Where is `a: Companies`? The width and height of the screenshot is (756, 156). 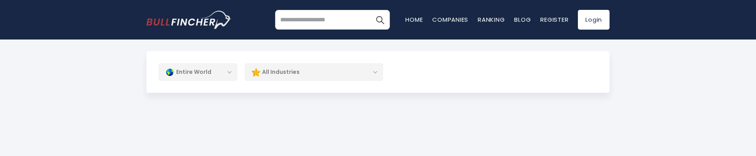 a: Companies is located at coordinates (450, 19).